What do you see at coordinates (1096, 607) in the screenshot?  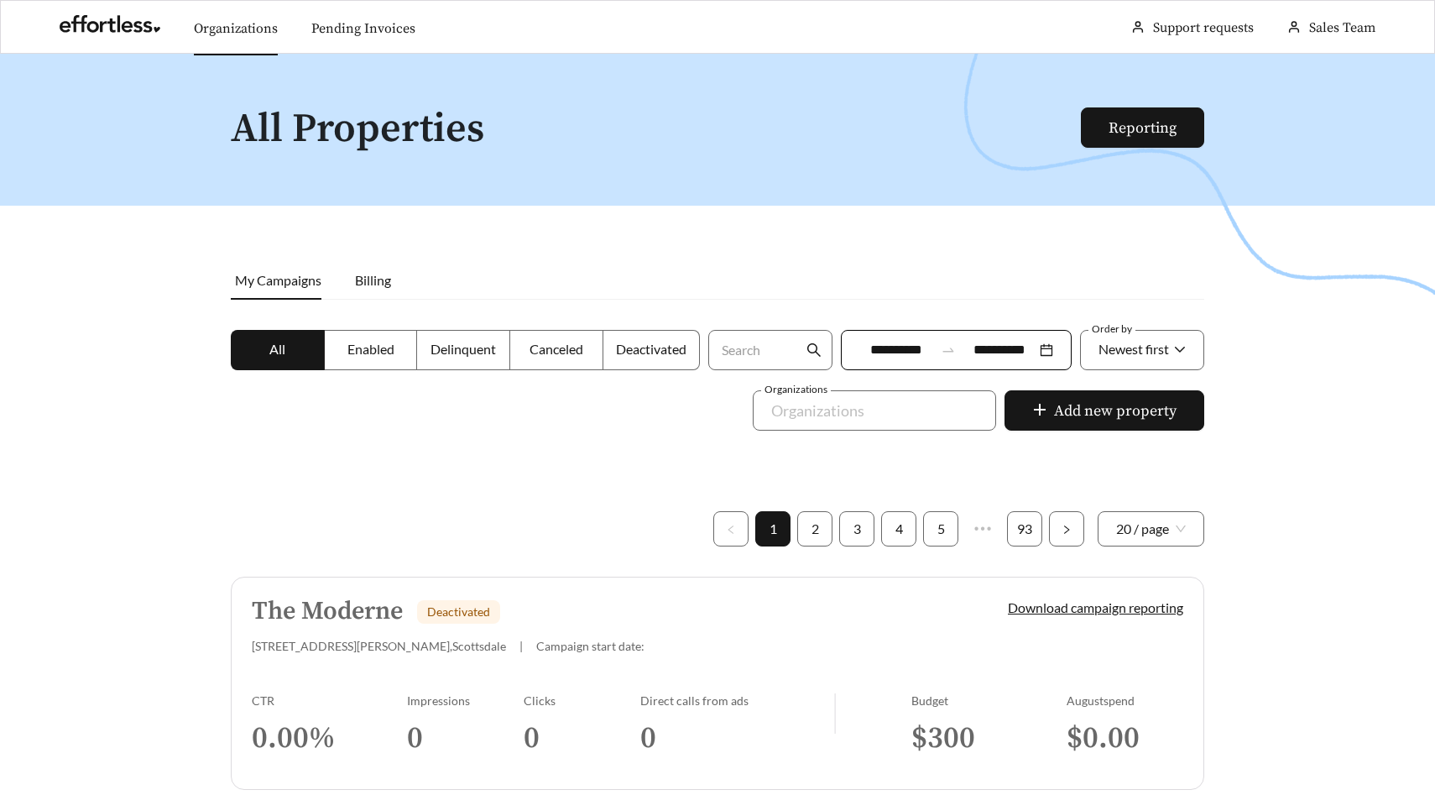 I see `a: Download campaign reporting` at bounding box center [1096, 607].